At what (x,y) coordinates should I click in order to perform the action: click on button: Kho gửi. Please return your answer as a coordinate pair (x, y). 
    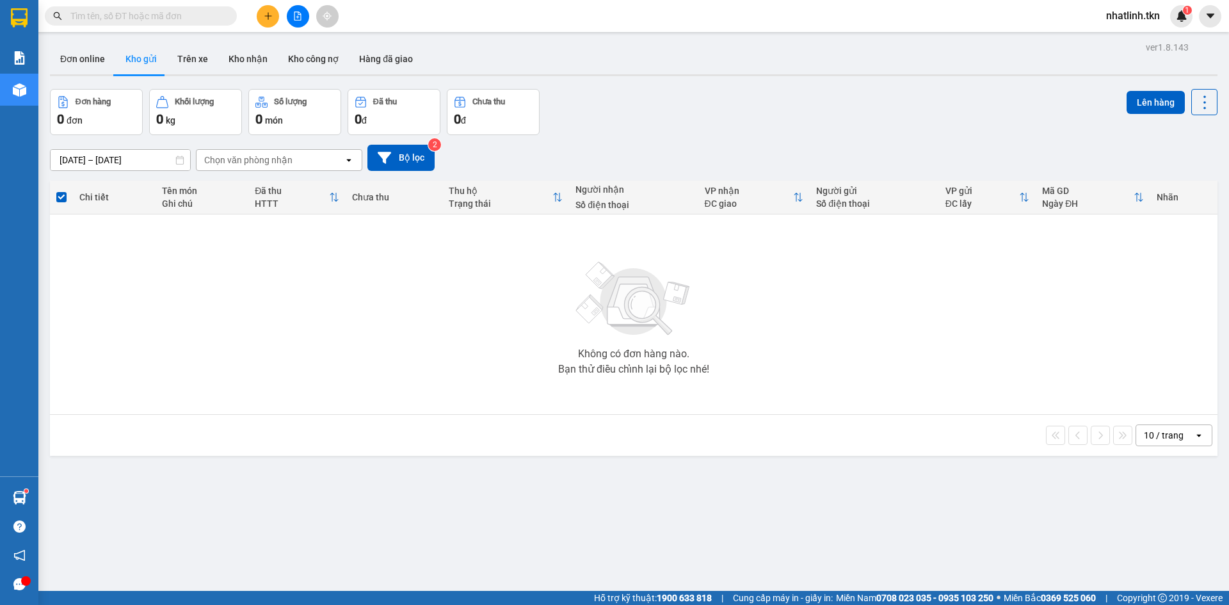
    Looking at the image, I should click on (141, 59).